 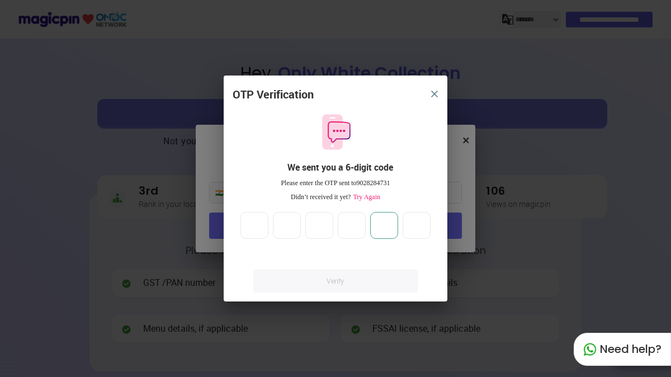 What do you see at coordinates (335, 197) in the screenshot?
I see `div: Didn’t received it yet?` at bounding box center [335, 197].